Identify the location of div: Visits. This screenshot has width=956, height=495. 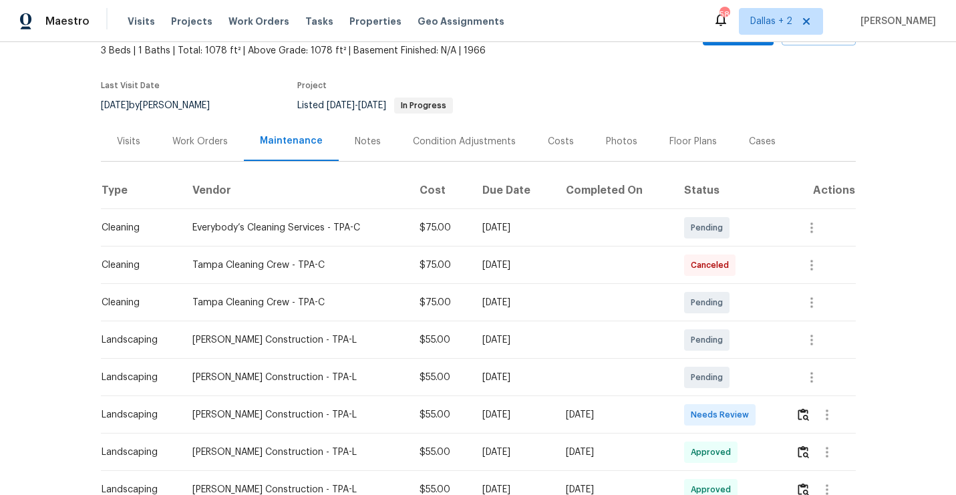
(128, 142).